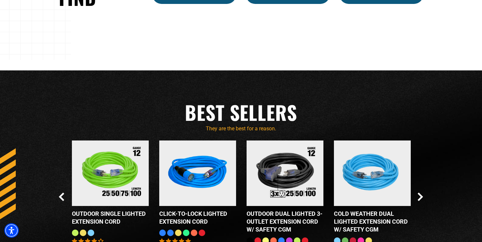 The width and height of the screenshot is (482, 242). I want to click on img: Outdoor Dual Lighted 3-Outlet Extension Cord w/ Safety CGM, so click(285, 173).